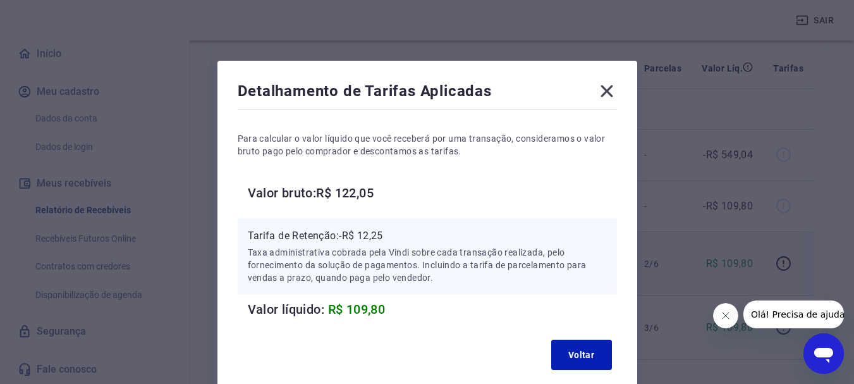 Image resolution: width=854 pixels, height=384 pixels. Describe the element at coordinates (427, 145) in the screenshot. I see `p: Para calcular o valor líquido que você receberá por uma transação, consideramos o valor bruto pag...` at that location.